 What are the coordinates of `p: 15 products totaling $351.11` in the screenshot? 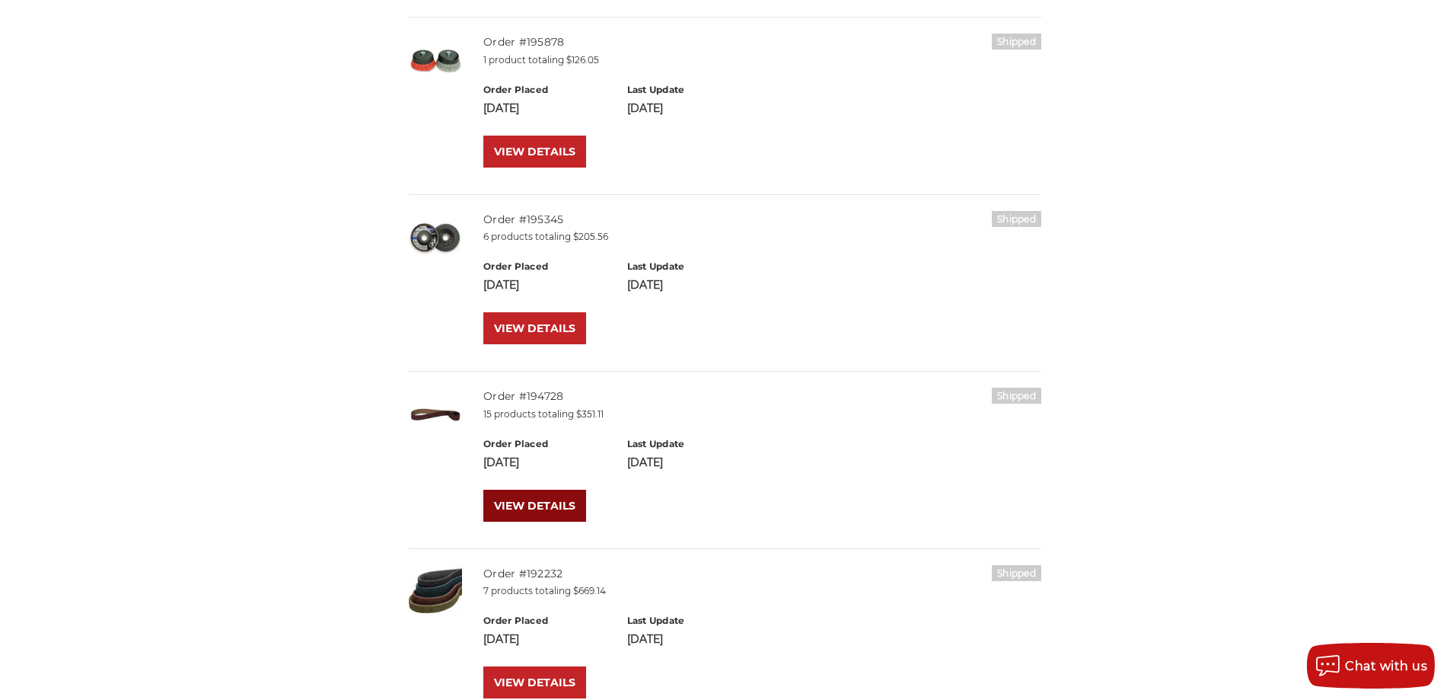 It's located at (762, 414).